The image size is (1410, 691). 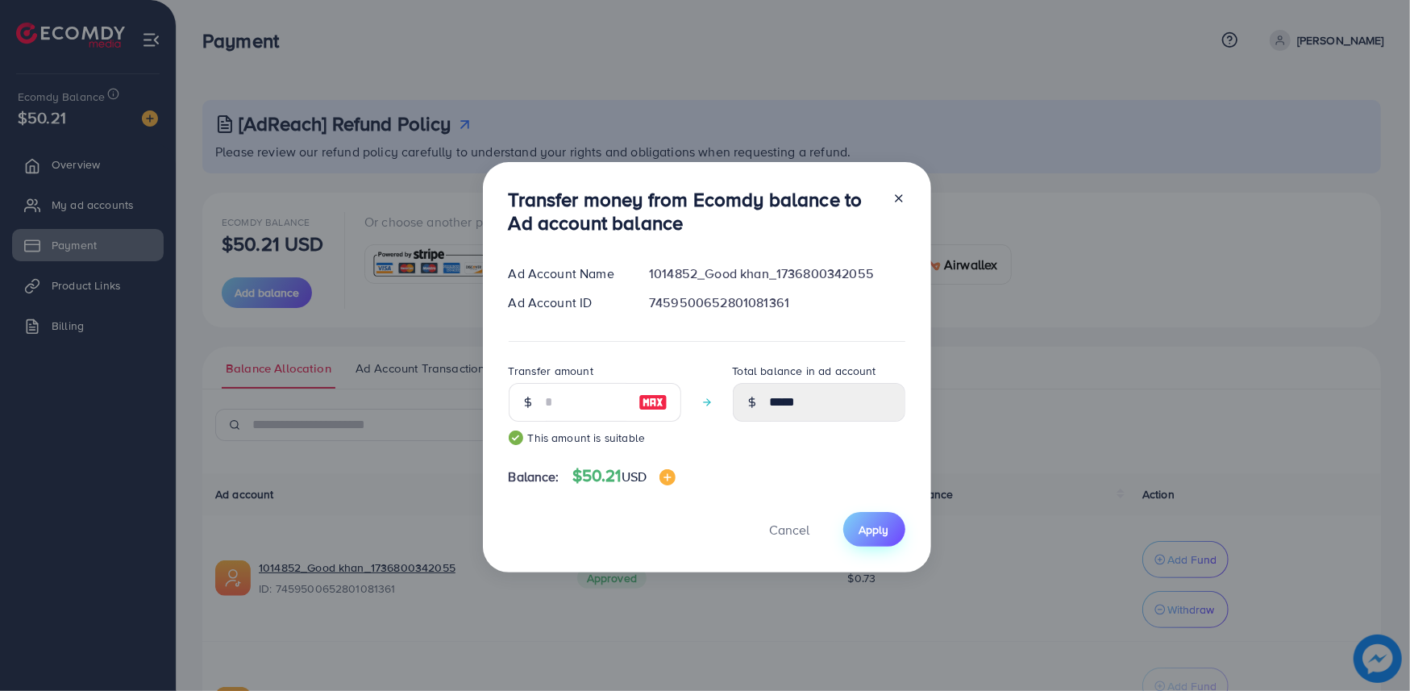 What do you see at coordinates (624, 476) in the screenshot?
I see `h4: $50.21` at bounding box center [624, 476].